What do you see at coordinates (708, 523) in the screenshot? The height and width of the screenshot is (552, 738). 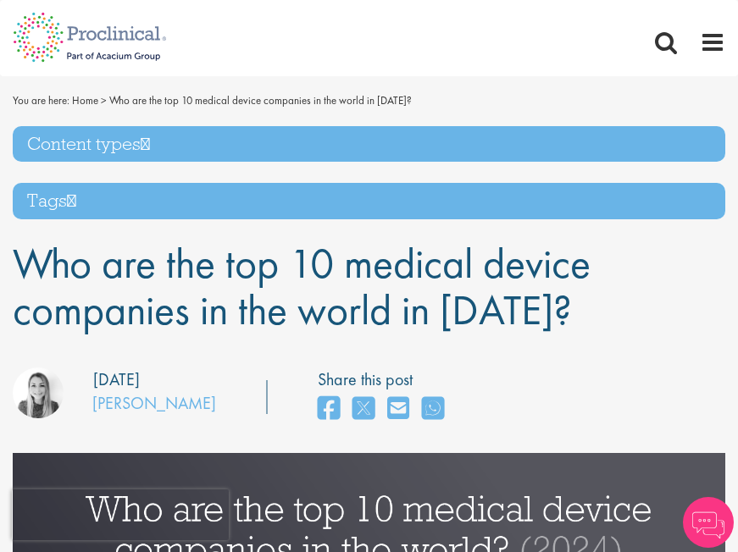 I see `img: Chatbot` at bounding box center [708, 523].